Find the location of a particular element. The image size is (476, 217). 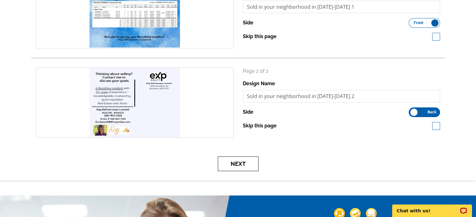

button: Next is located at coordinates (238, 164).